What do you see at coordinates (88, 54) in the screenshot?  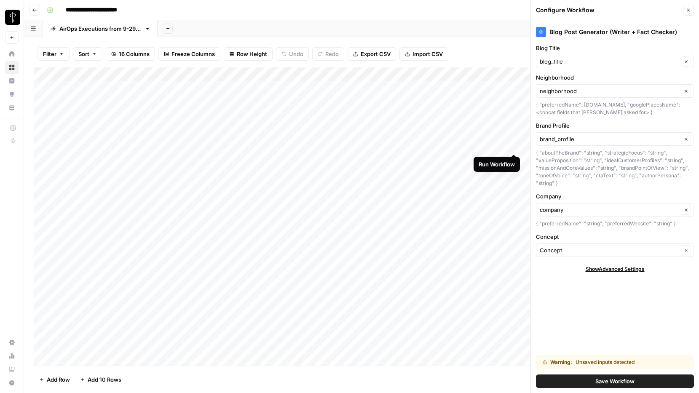 I see `button: Sort` at bounding box center [88, 54].